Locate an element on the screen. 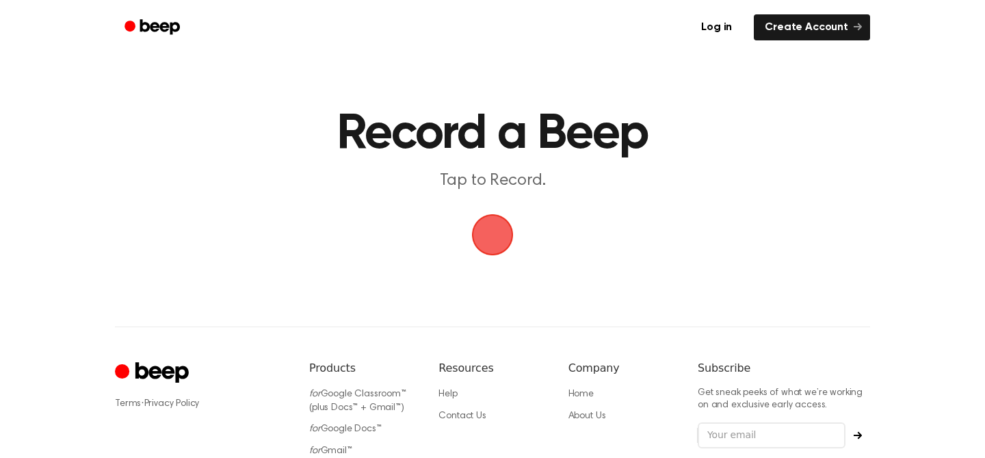  a: Cruip is located at coordinates (153, 373).